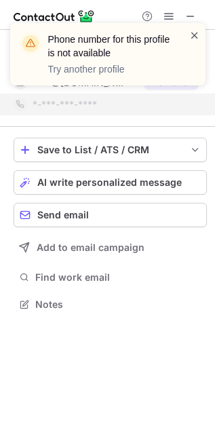 This screenshot has height=432, width=215. I want to click on button: Add to email campaign, so click(110, 247).